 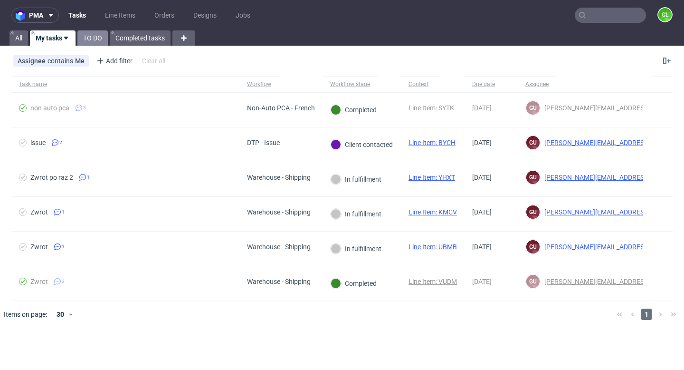 I want to click on a: All, so click(x=19, y=38).